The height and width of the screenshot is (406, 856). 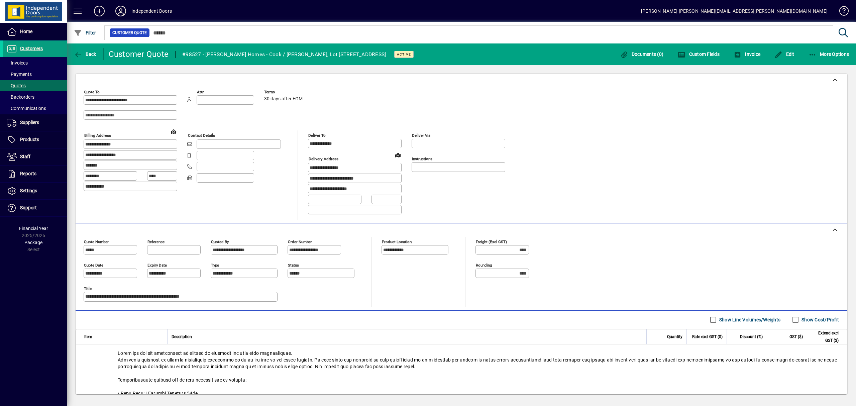 I want to click on span: Terms, so click(x=284, y=92).